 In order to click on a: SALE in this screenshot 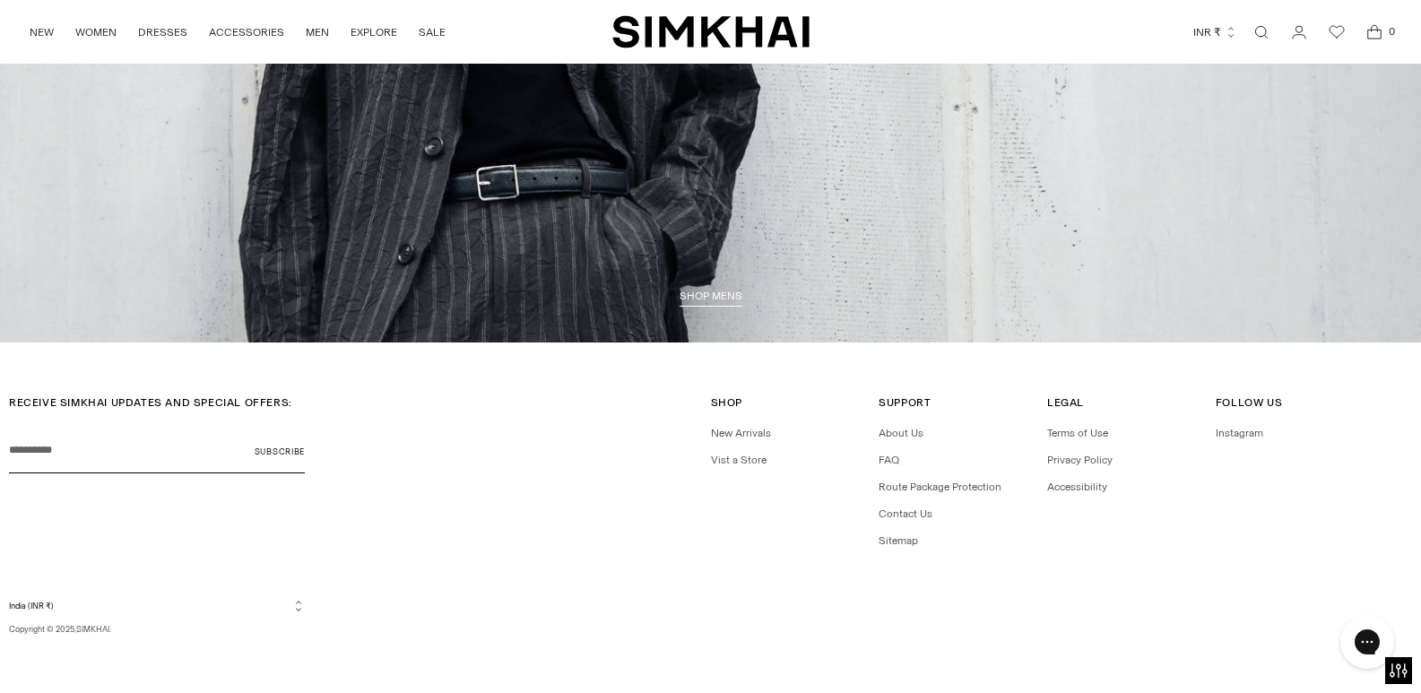, I will do `click(432, 32)`.